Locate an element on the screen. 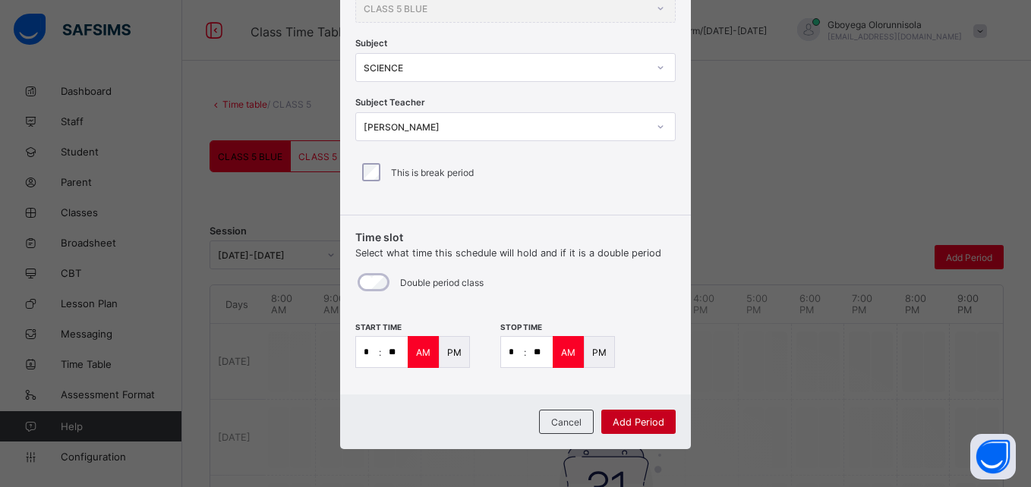 The width and height of the screenshot is (1031, 487). span: Add Period is located at coordinates (638, 422).